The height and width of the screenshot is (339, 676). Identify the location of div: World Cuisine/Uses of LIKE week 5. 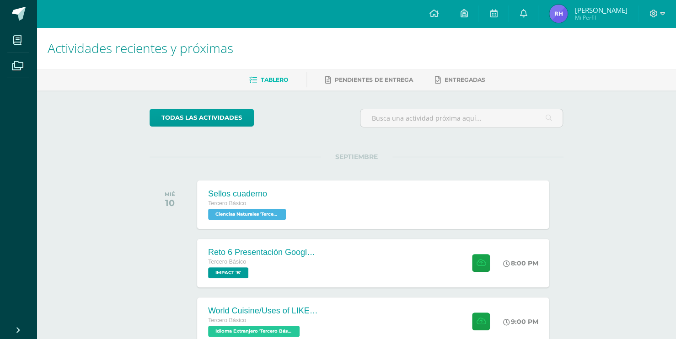
(263, 311).